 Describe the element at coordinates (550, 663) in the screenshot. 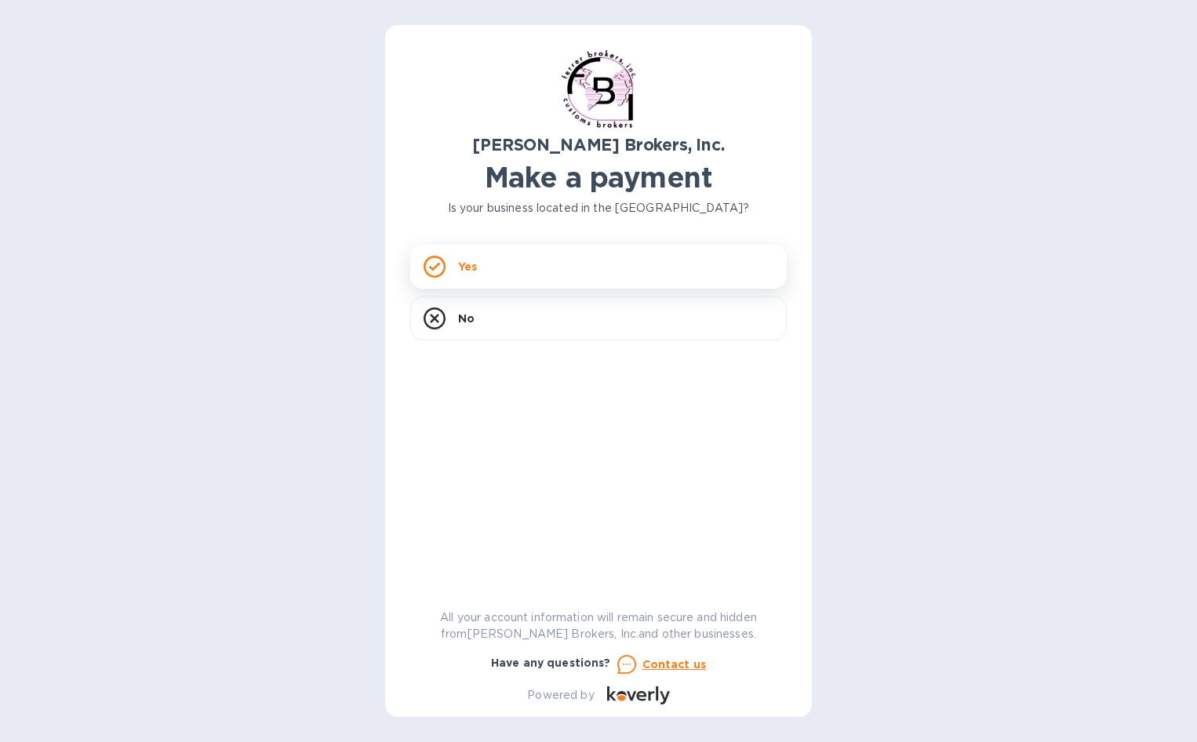

I see `b: Have any questions?` at that location.